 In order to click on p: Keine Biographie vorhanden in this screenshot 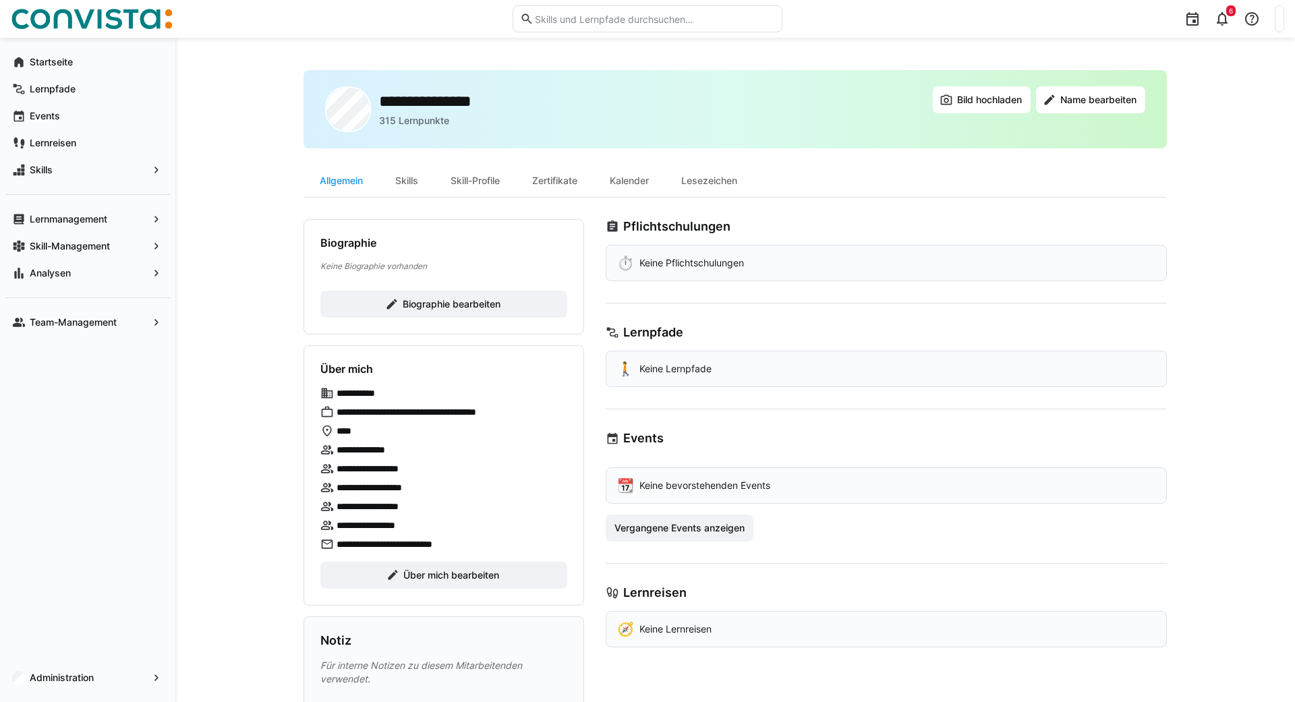, I will do `click(444, 266)`.